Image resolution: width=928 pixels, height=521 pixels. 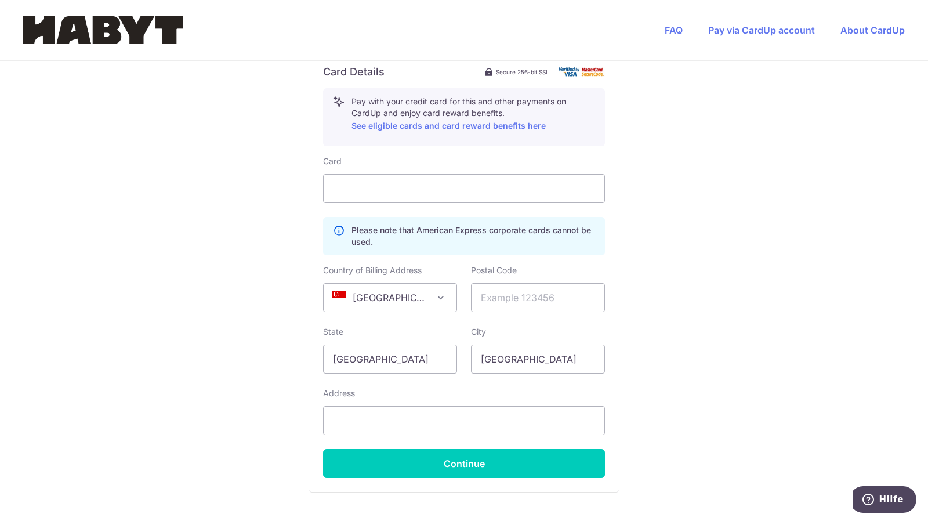 What do you see at coordinates (38, 13) in the screenshot?
I see `span: Hilfe` at bounding box center [38, 13].